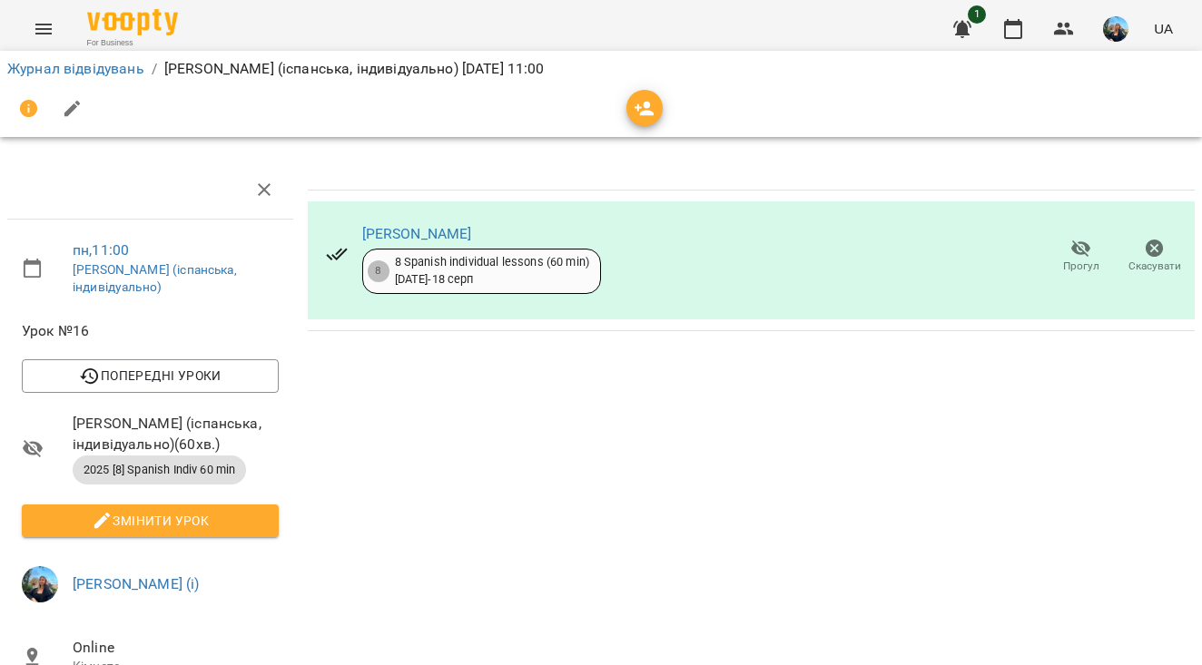 This screenshot has width=1202, height=665. I want to click on button: Змінити урок, so click(150, 521).